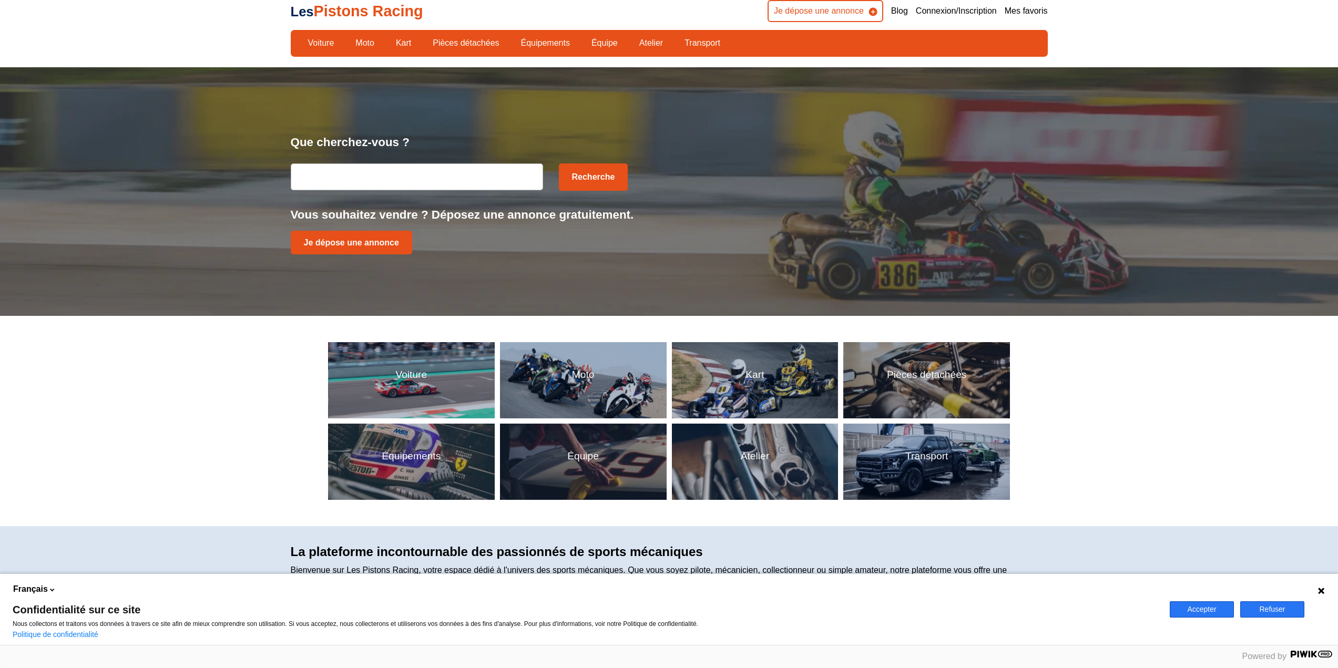 This screenshot has width=1338, height=668. Describe the element at coordinates (1264, 656) in the screenshot. I see `span: Powered by` at that location.